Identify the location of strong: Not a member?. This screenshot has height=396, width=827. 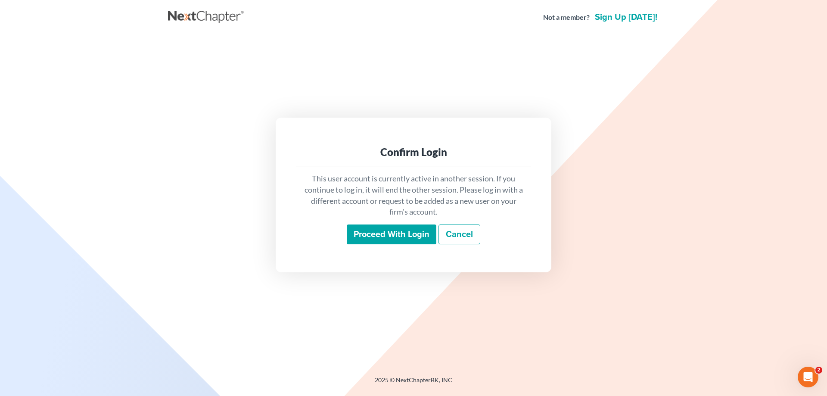
(567, 17).